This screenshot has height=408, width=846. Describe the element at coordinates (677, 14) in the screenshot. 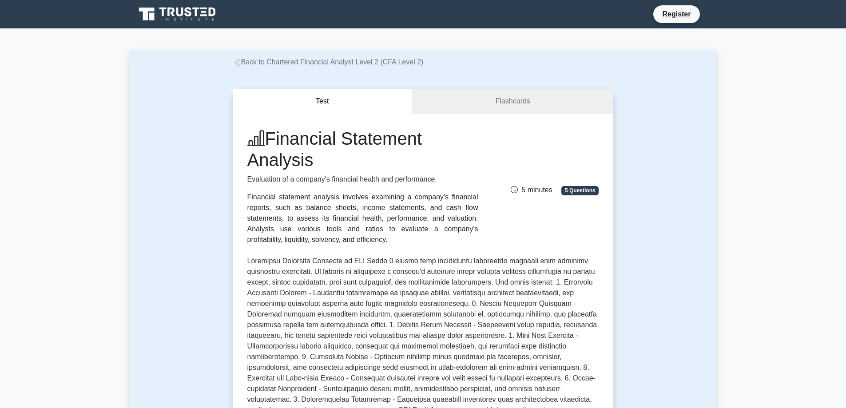

I see `a: Register` at that location.